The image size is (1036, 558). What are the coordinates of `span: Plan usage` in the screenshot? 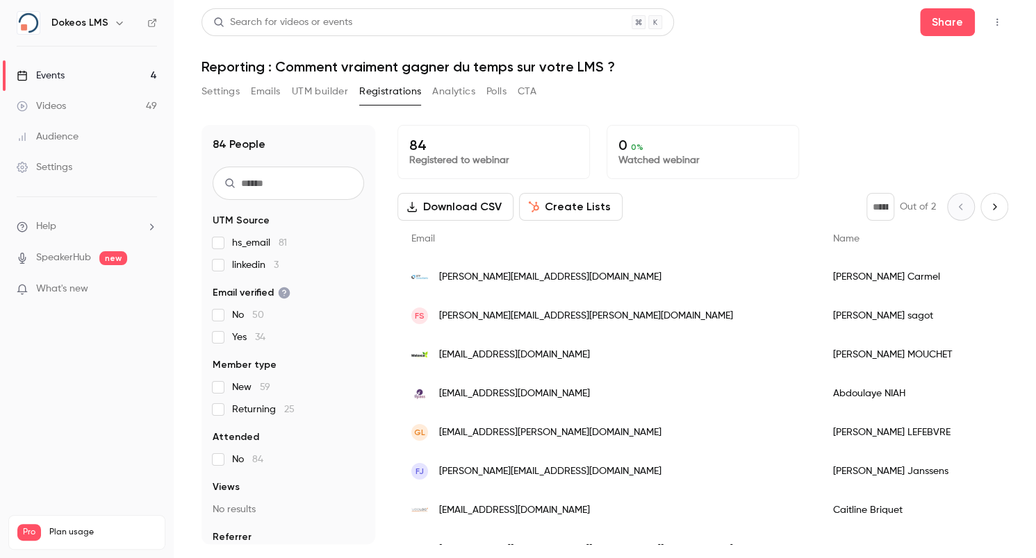 It's located at (103, 533).